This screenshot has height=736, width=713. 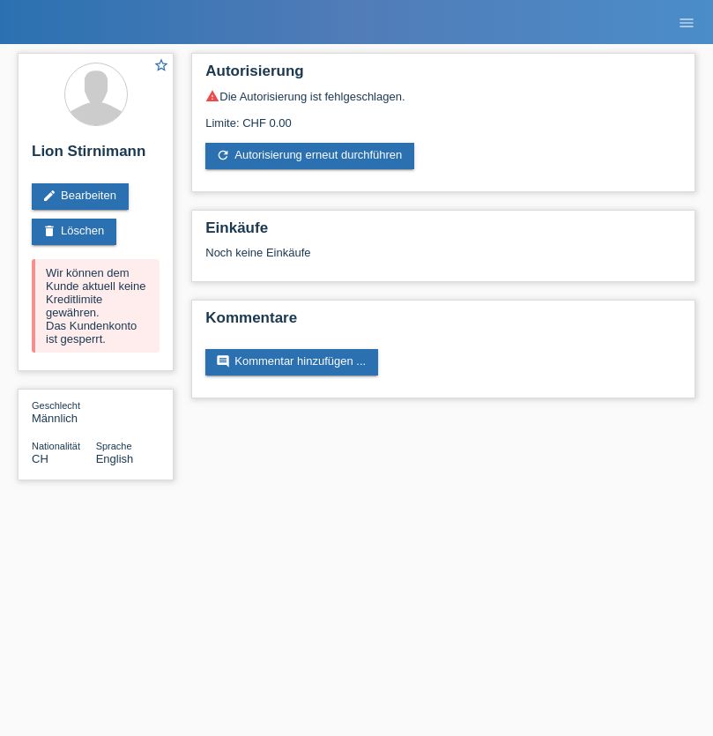 I want to click on span: Schweiz, so click(x=40, y=458).